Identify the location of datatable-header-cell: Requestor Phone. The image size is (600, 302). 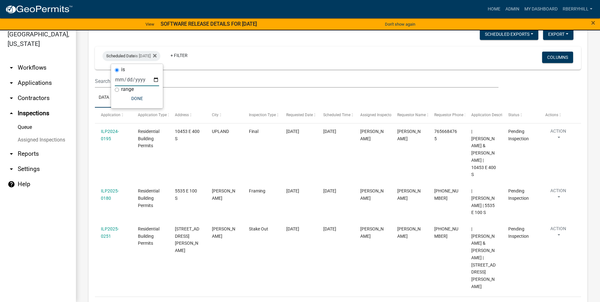
(447, 115).